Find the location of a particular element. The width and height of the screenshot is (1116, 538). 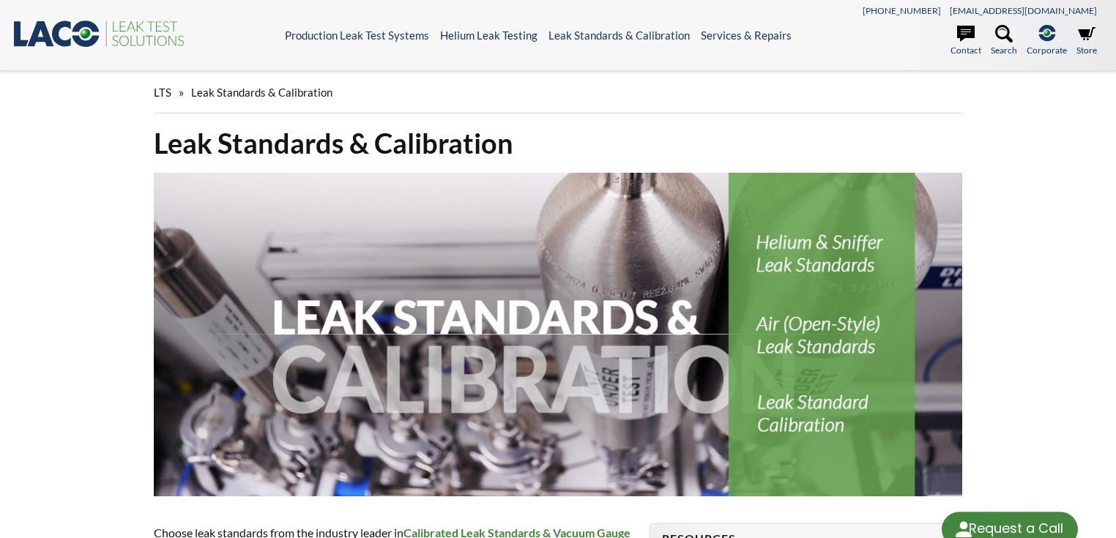

span: LTS is located at coordinates (163, 92).